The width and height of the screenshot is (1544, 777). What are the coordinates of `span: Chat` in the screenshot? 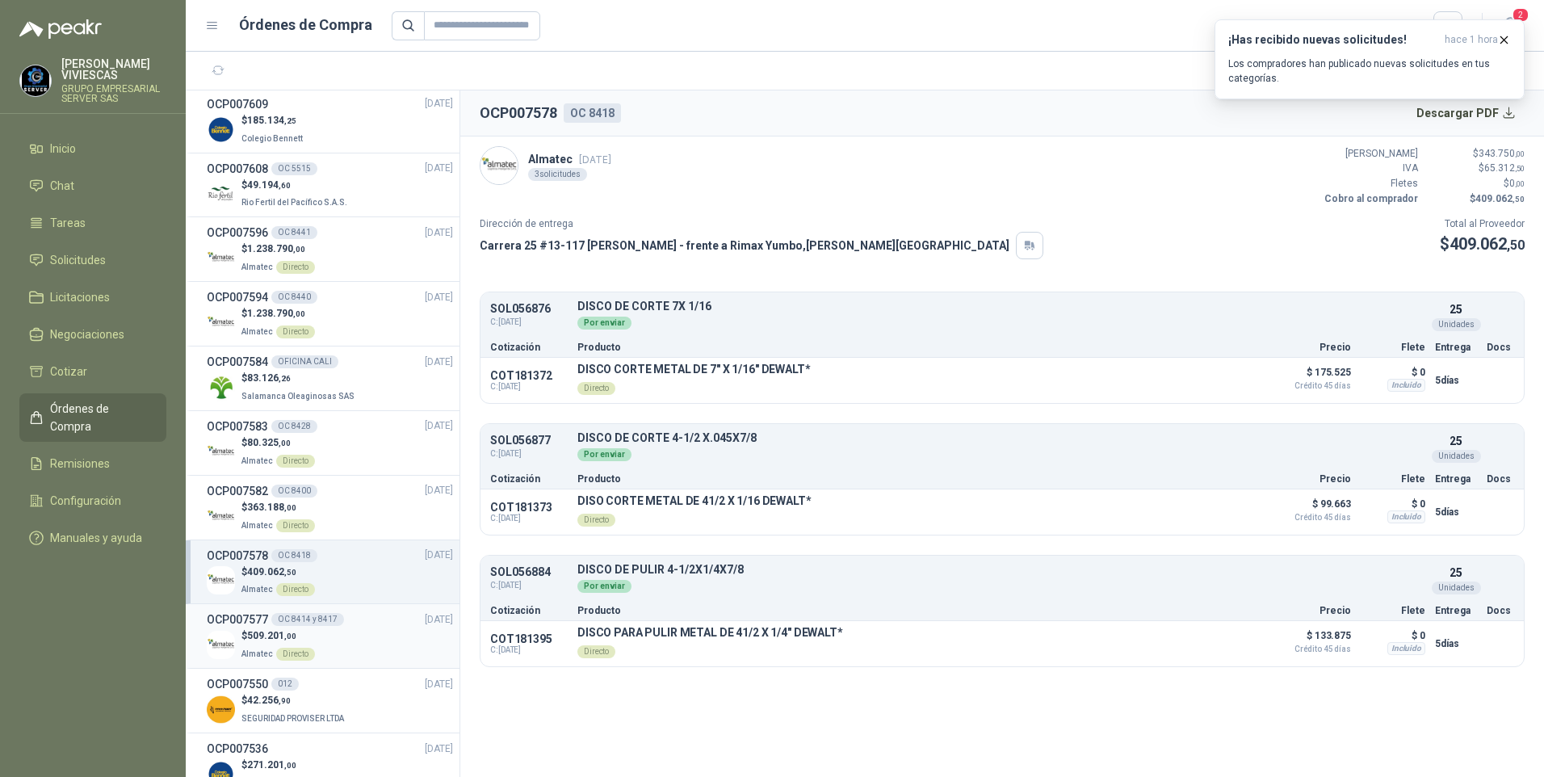 It's located at (62, 186).